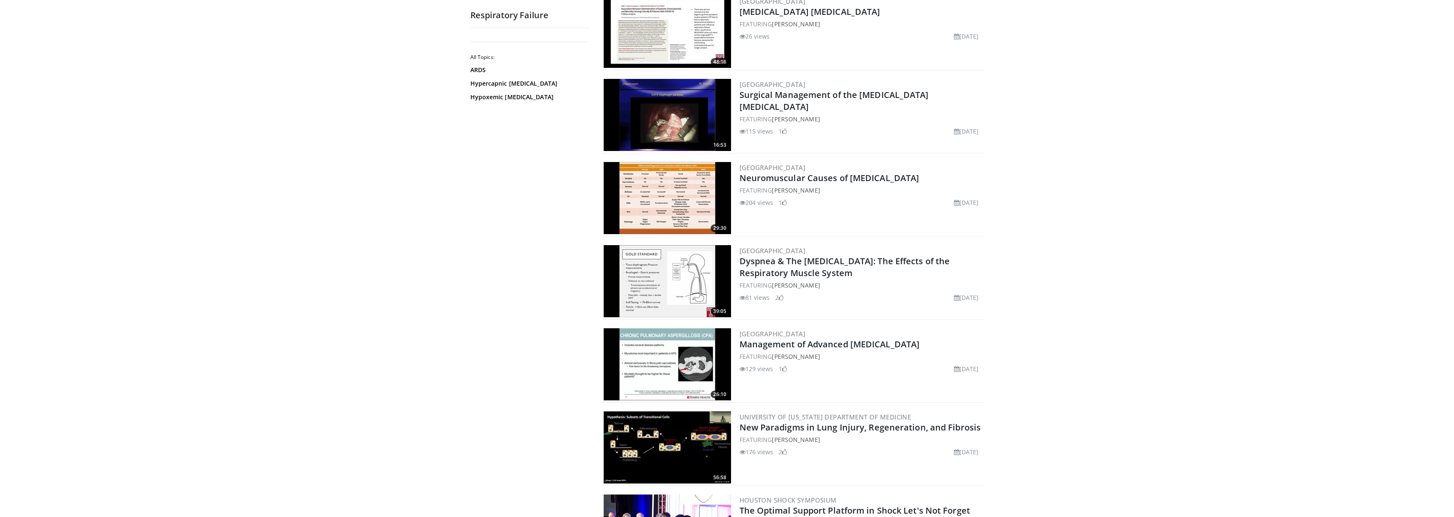 This screenshot has width=1454, height=517. I want to click on img: d4272fff-ff20-42db-8293-5f3098f99715.300x170_q85_crop-smart_upscale.jpg, so click(667, 448).